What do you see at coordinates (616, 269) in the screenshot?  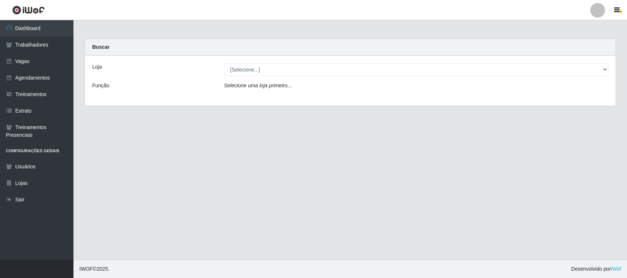 I see `a: iWof` at bounding box center [616, 269].